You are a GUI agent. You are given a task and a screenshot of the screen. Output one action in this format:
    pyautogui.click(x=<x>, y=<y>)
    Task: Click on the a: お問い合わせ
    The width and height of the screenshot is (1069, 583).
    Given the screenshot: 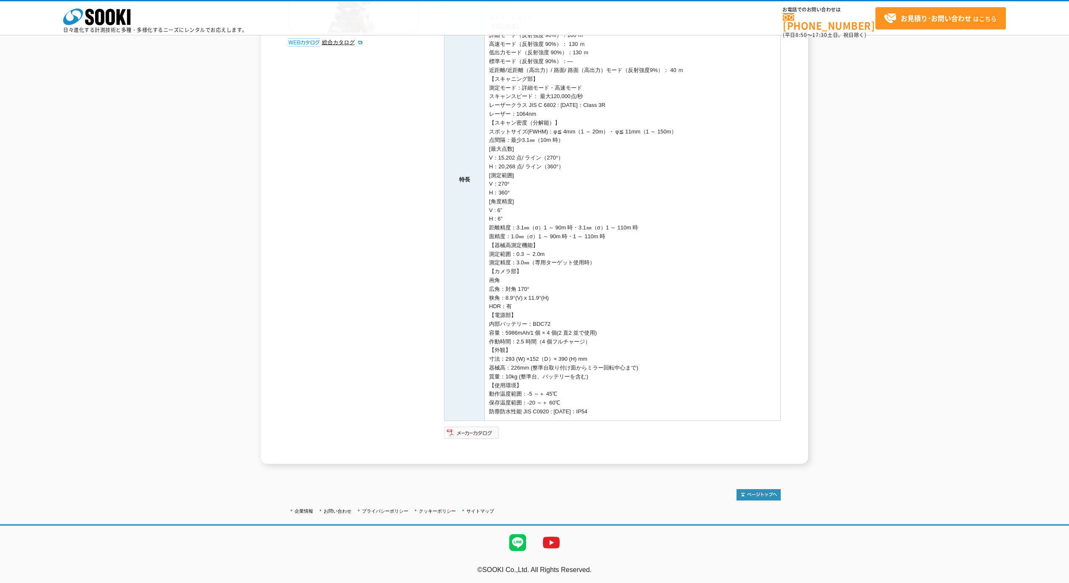 What is the action you would take?
    pyautogui.click(x=337, y=511)
    